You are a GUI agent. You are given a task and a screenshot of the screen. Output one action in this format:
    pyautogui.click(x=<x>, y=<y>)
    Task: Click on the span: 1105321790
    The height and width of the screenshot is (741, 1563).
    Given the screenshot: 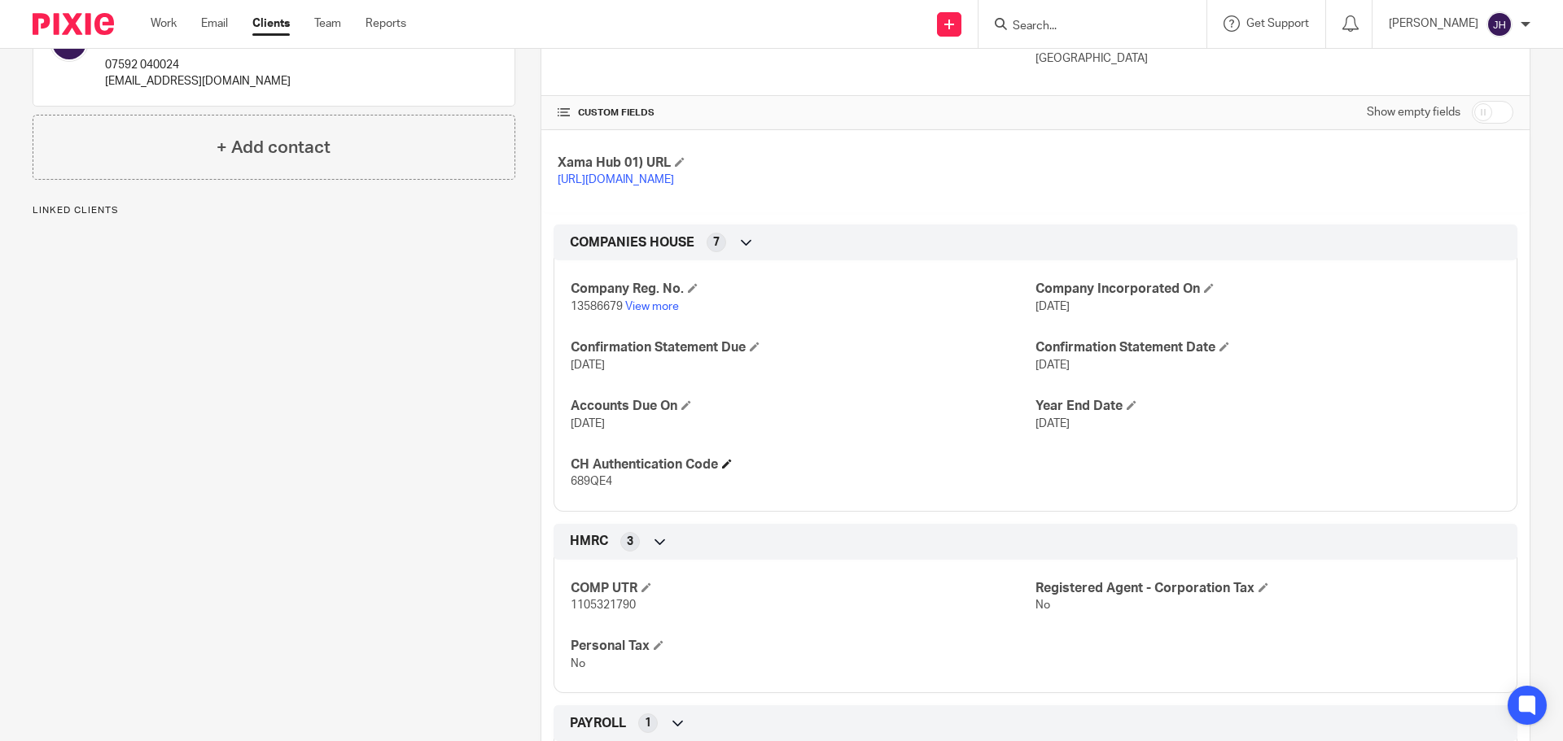 What is the action you would take?
    pyautogui.click(x=603, y=606)
    